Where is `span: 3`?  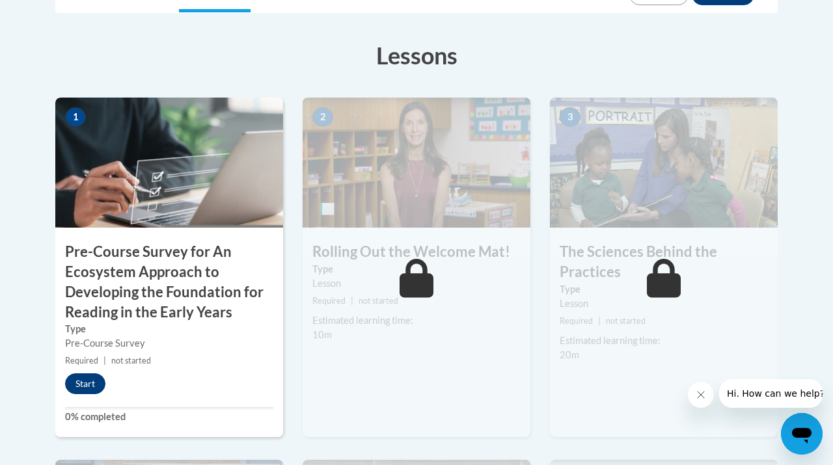
span: 3 is located at coordinates (570, 117).